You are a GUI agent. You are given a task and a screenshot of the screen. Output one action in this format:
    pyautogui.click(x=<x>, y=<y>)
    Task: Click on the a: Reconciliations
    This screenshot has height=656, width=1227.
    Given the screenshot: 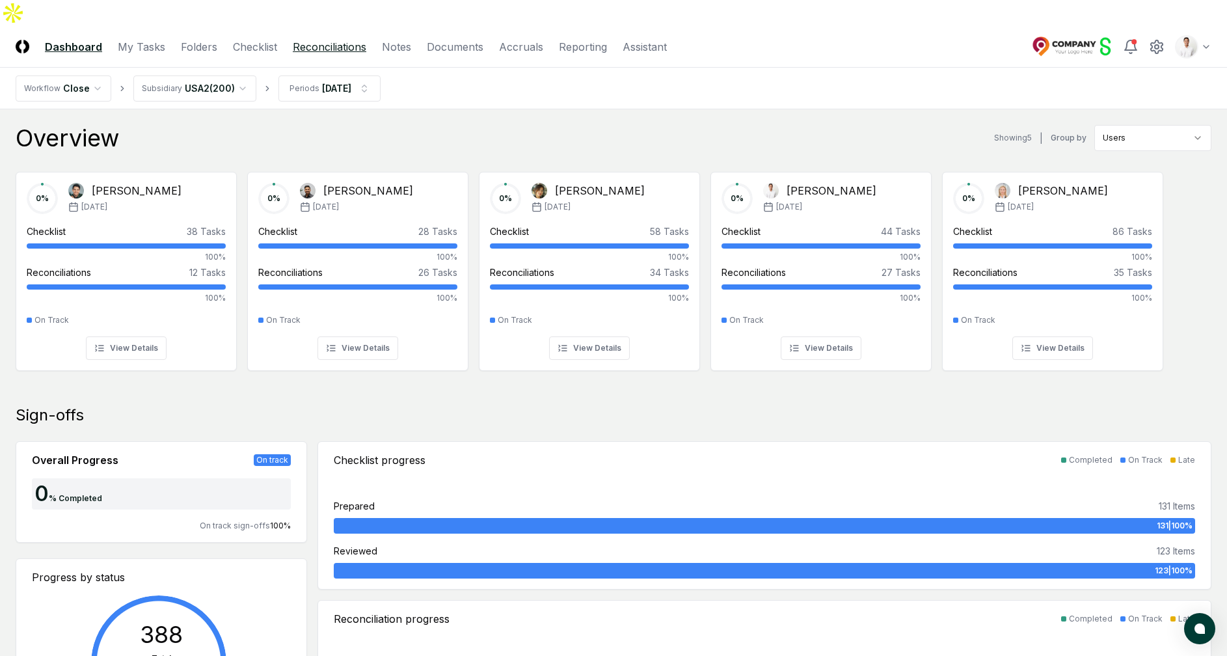 What is the action you would take?
    pyautogui.click(x=329, y=47)
    